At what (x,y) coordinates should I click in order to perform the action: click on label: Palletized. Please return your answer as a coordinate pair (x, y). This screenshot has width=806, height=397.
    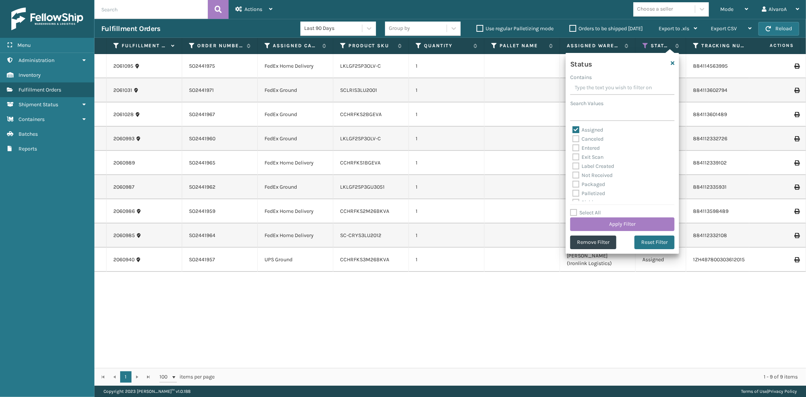
    Looking at the image, I should click on (589, 193).